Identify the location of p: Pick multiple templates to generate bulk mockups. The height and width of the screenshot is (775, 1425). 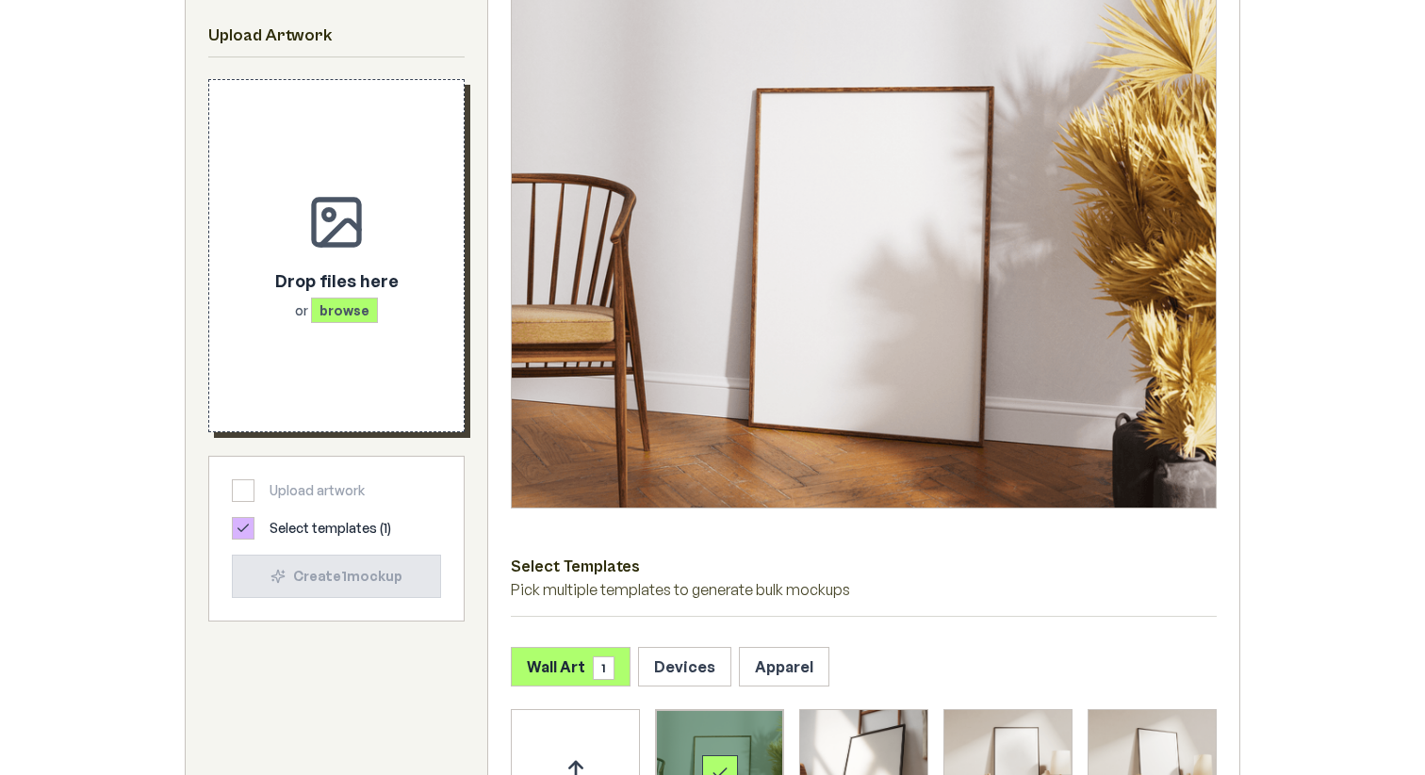
(863, 590).